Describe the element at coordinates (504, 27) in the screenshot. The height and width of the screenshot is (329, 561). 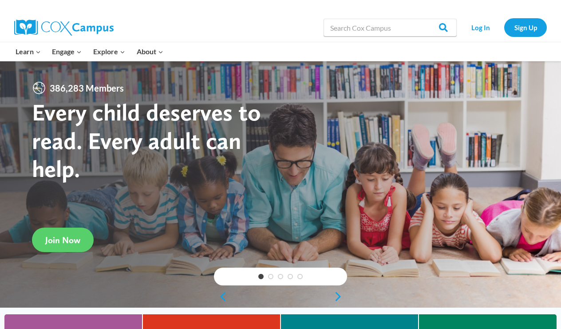
I see `nav: Secondary Navigation` at that location.